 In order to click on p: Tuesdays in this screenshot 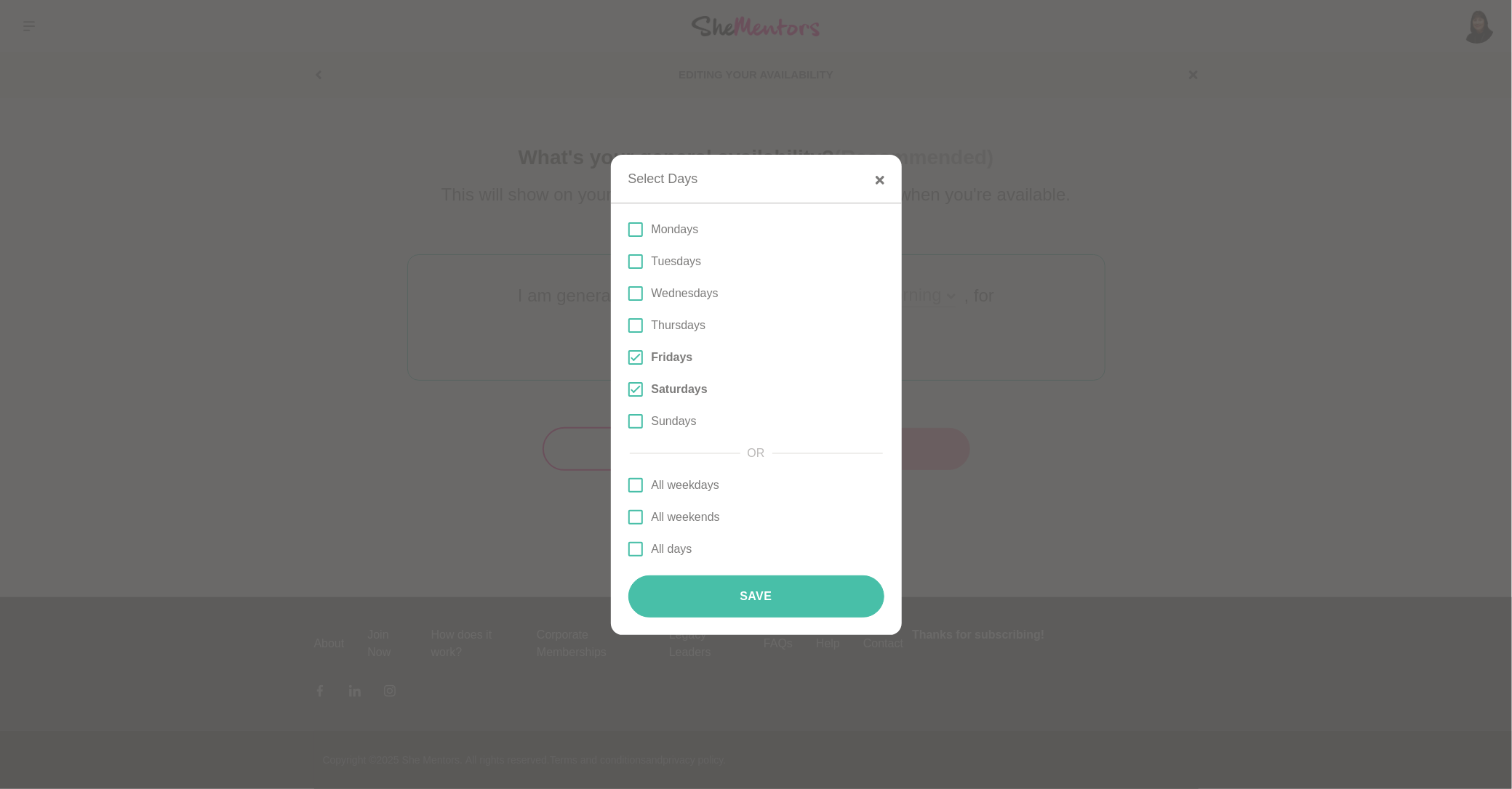, I will do `click(676, 262)`.